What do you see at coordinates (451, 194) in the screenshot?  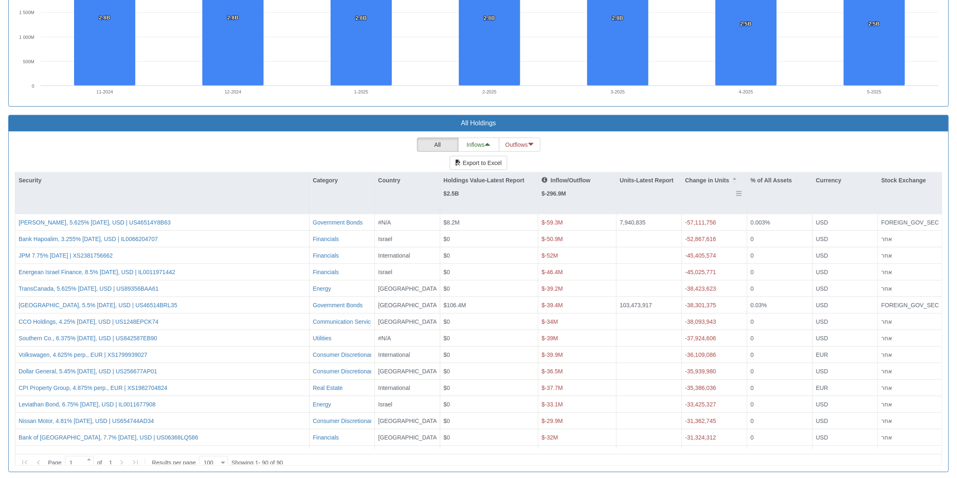 I see `strong: $2.5B` at bounding box center [451, 194].